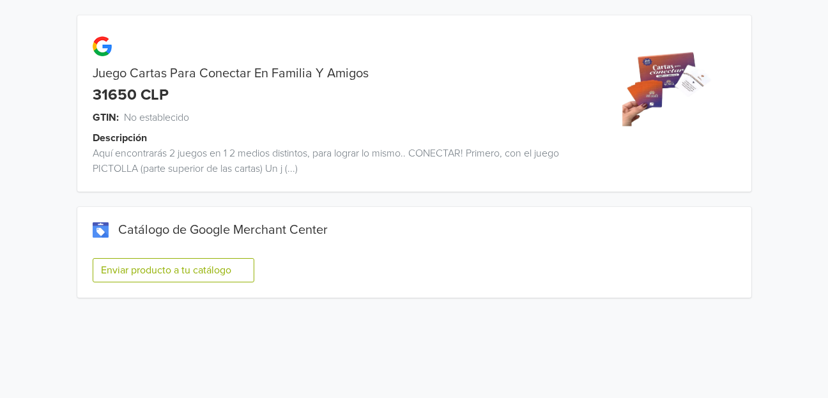 Image resolution: width=828 pixels, height=398 pixels. I want to click on div: Juego Cartas Para Conectar En Familia Y Amigos, so click(329, 73).